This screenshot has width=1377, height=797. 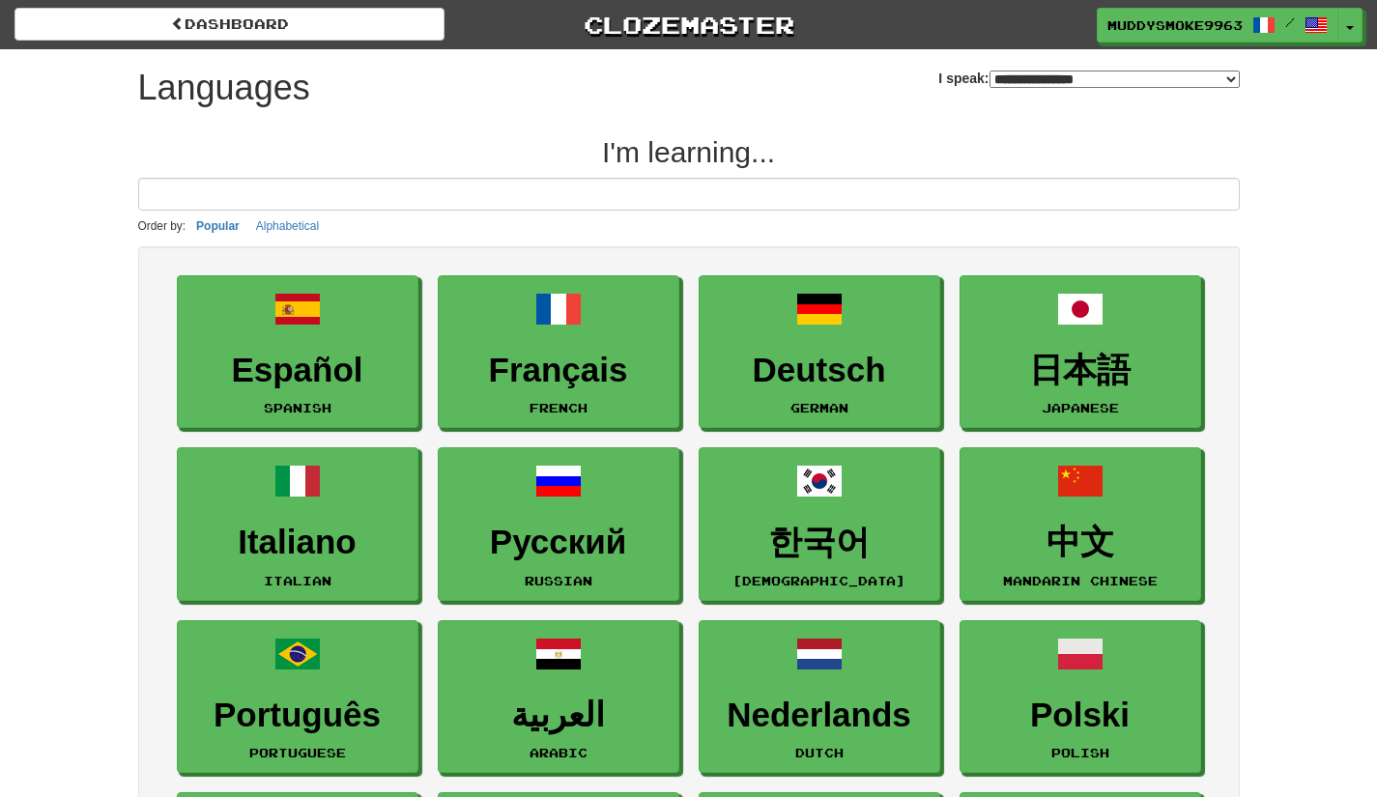 I want to click on h3: 한국어, so click(x=820, y=542).